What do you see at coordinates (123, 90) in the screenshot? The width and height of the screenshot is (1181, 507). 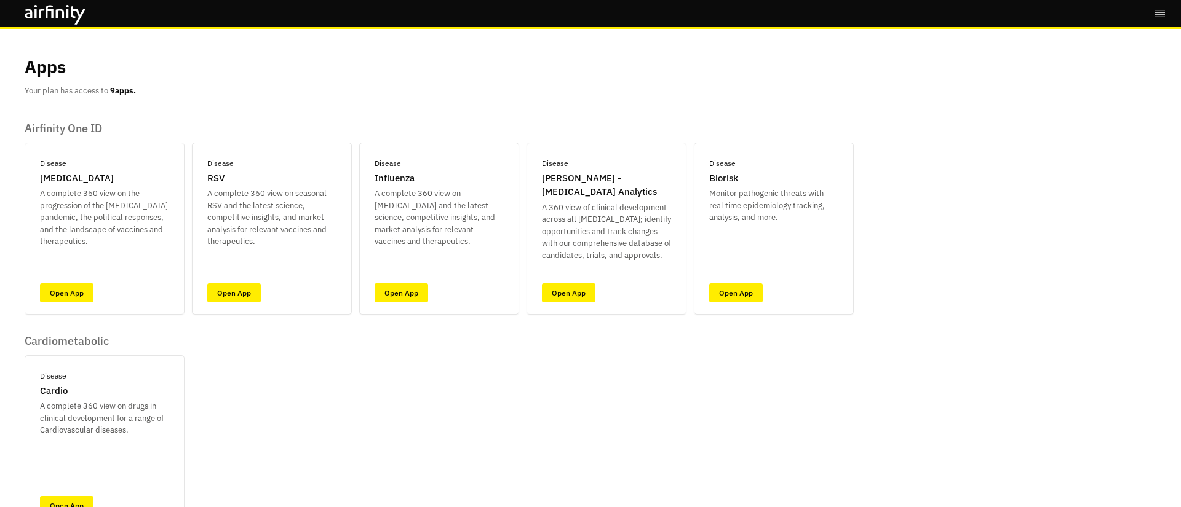 I see `b: 9 apps.` at bounding box center [123, 90].